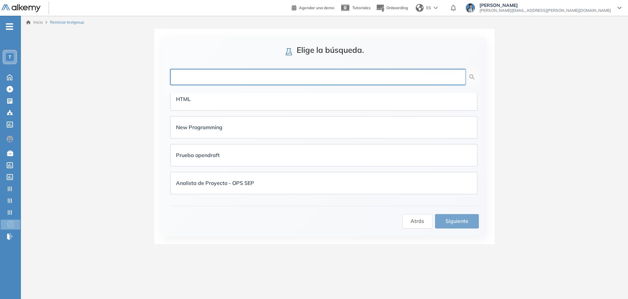  Describe the element at coordinates (183, 99) in the screenshot. I see `strong: HTML` at that location.